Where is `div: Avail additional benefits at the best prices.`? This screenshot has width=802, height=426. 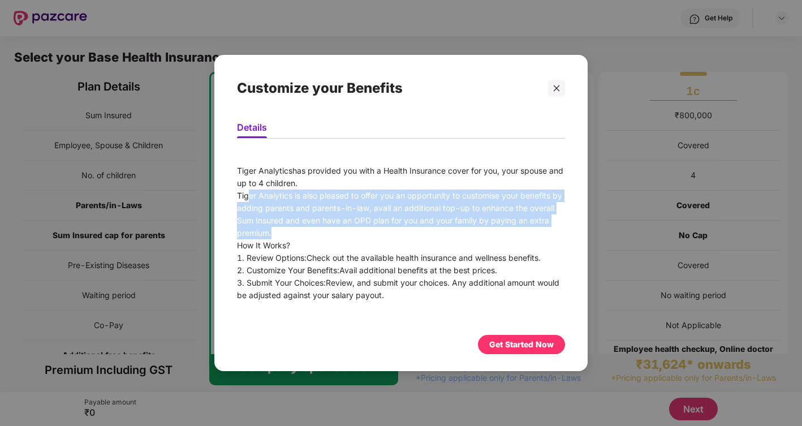
div: Avail additional benefits at the best prices. is located at coordinates (401, 270).